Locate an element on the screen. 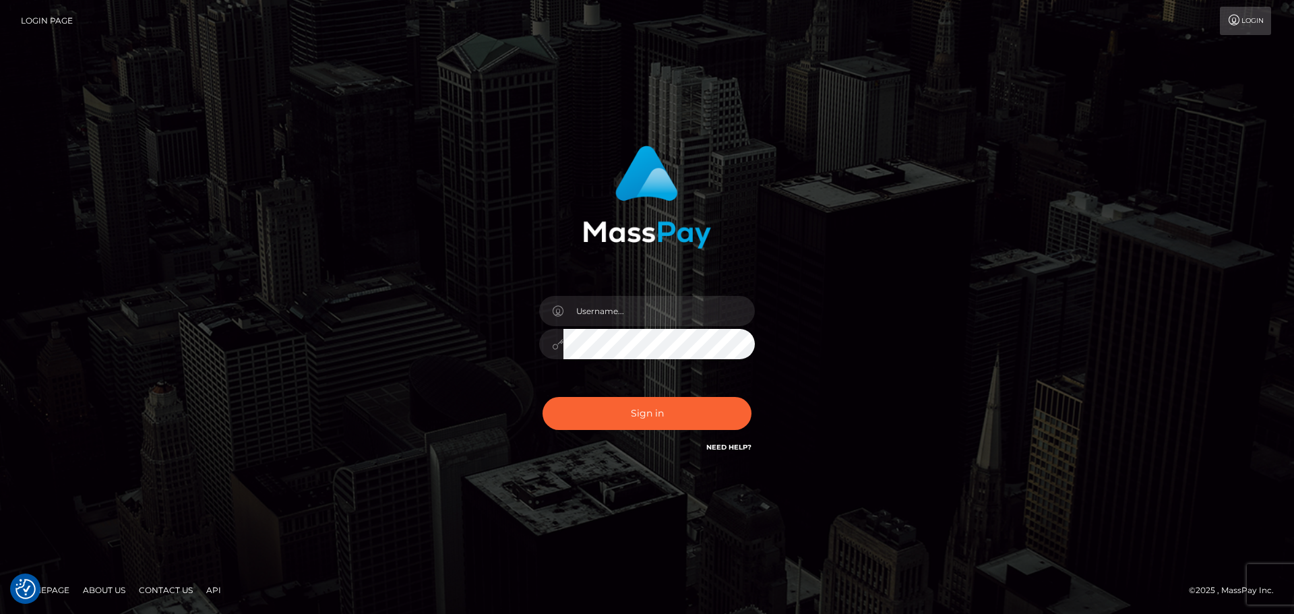  div: © 2025 , MassPay Inc. is located at coordinates (1236, 590).